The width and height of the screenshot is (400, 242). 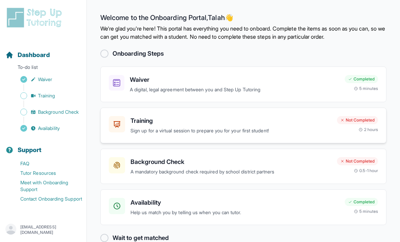 I want to click on img: logo, so click(x=36, y=18).